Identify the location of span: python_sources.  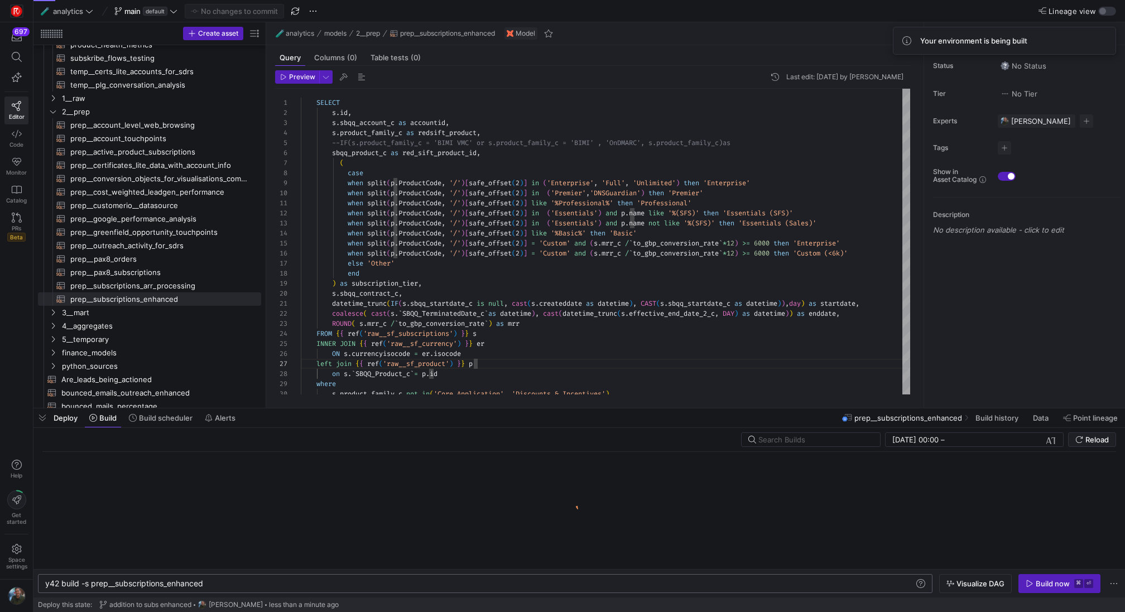
(161, 366).